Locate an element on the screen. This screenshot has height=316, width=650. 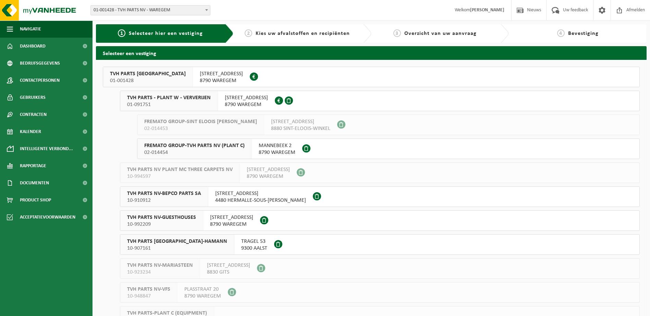
span: 10-948847 is located at coordinates (149, 297).